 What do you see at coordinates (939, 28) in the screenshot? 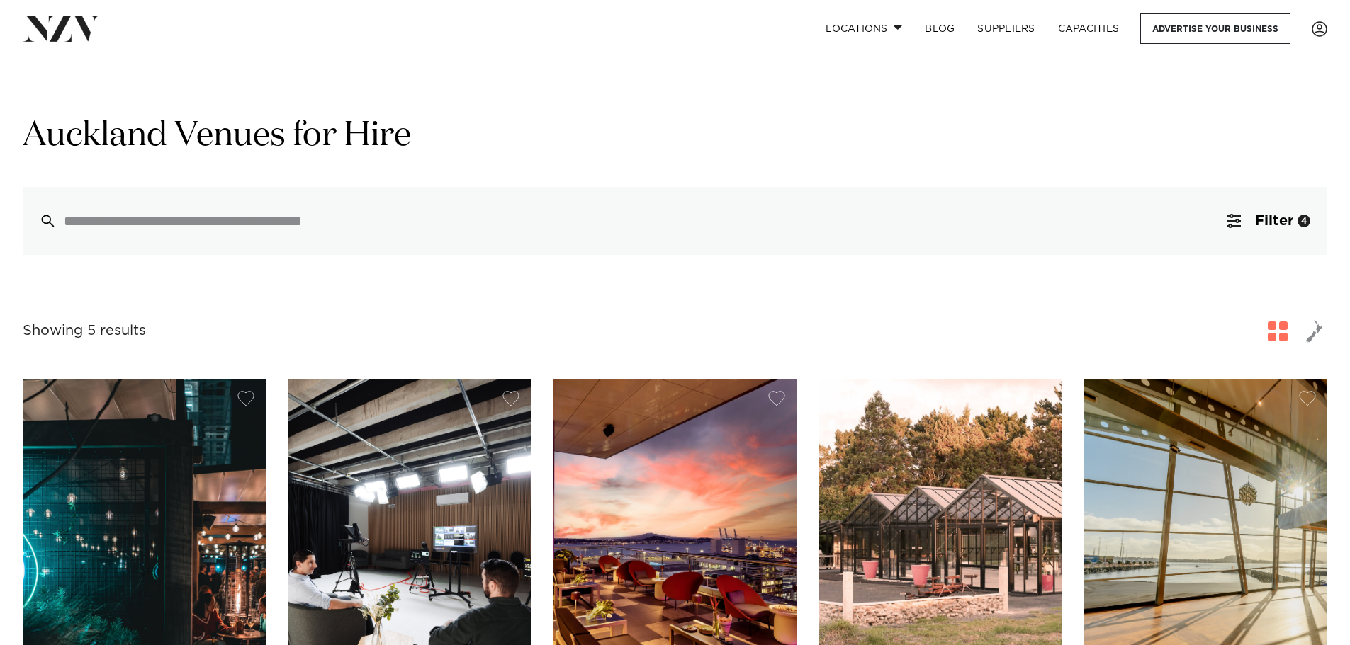
I see `a: BLOG` at bounding box center [939, 28].